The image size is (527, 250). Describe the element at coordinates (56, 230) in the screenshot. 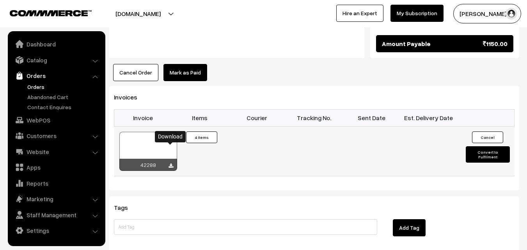

I see `a: Settings` at that location.